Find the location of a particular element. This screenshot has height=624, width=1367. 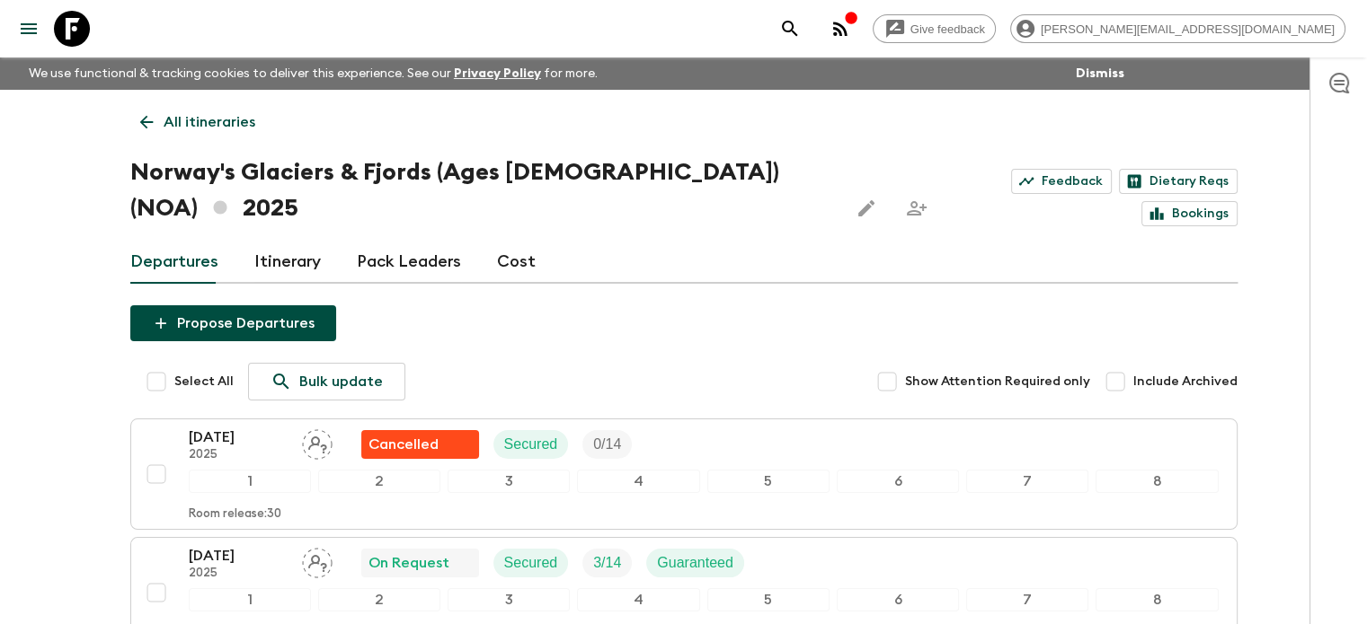

a: Cost is located at coordinates (516, 262).